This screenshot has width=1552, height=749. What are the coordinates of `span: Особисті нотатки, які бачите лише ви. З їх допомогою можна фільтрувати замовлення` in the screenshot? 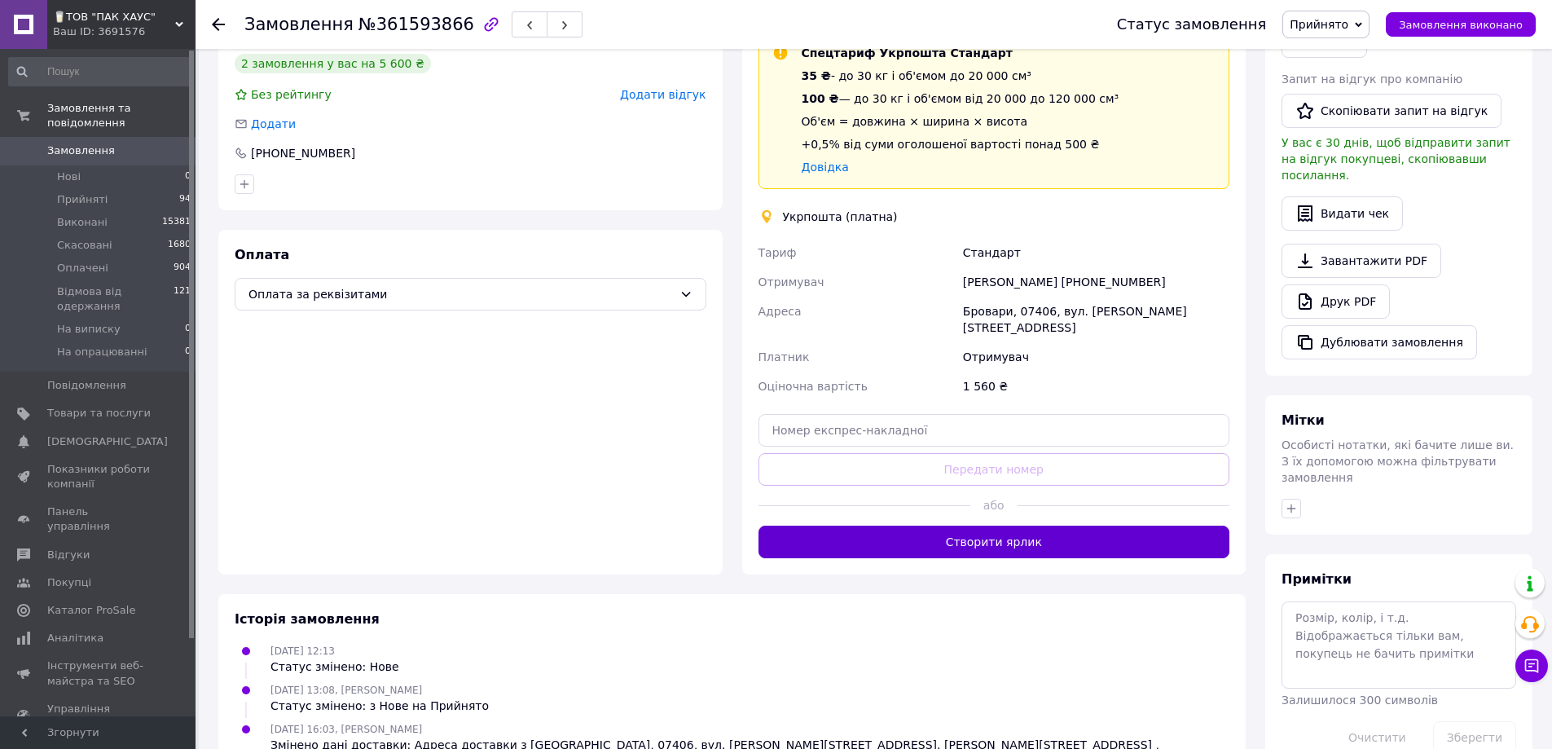 It's located at (1397, 461).